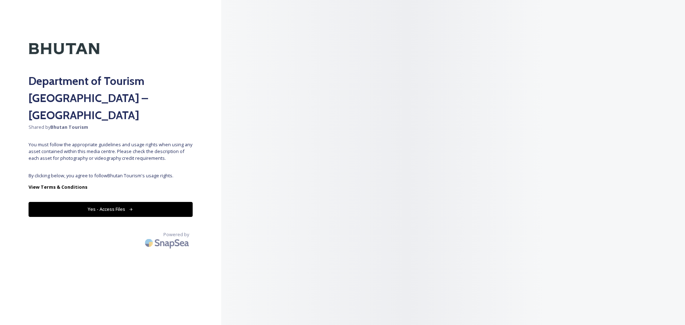 Image resolution: width=685 pixels, height=325 pixels. I want to click on img: SnapSea Logo, so click(168, 243).